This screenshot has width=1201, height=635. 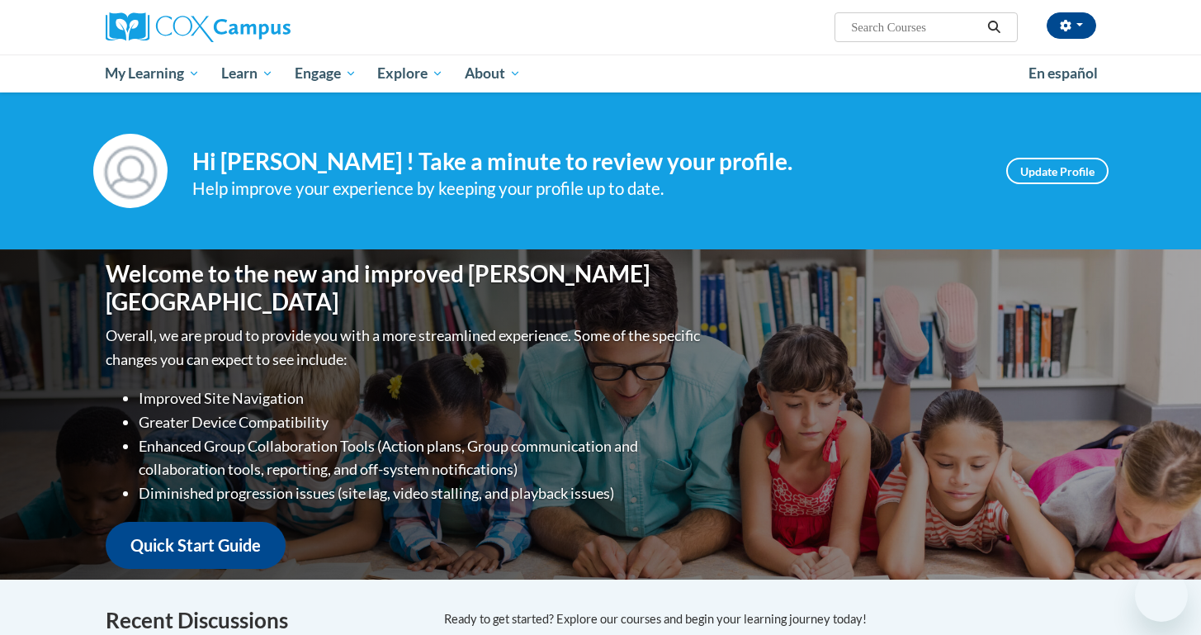 What do you see at coordinates (915, 27) in the screenshot?
I see `input: Search Courses` at bounding box center [915, 27].